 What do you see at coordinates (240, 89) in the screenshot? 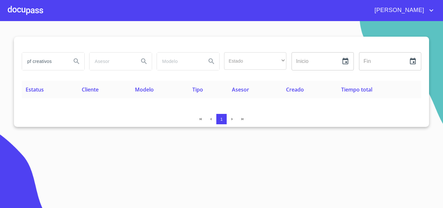
I see `span: Asesor` at bounding box center [240, 89].